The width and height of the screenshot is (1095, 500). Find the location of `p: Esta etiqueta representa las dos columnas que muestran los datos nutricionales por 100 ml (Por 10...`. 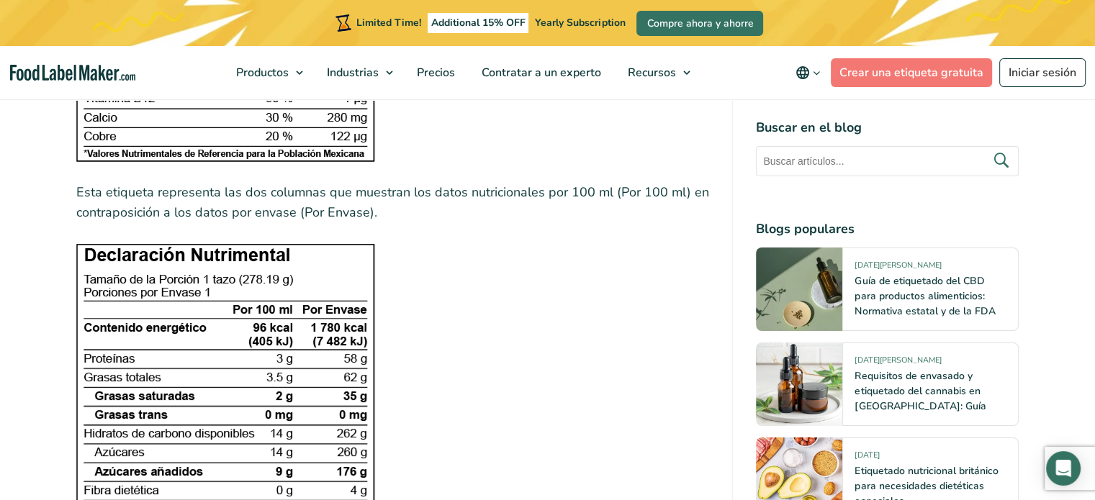

p: Esta etiqueta representa las dos columnas que muestran los datos nutricionales por 100 ml (Por 10... is located at coordinates (393, 203).